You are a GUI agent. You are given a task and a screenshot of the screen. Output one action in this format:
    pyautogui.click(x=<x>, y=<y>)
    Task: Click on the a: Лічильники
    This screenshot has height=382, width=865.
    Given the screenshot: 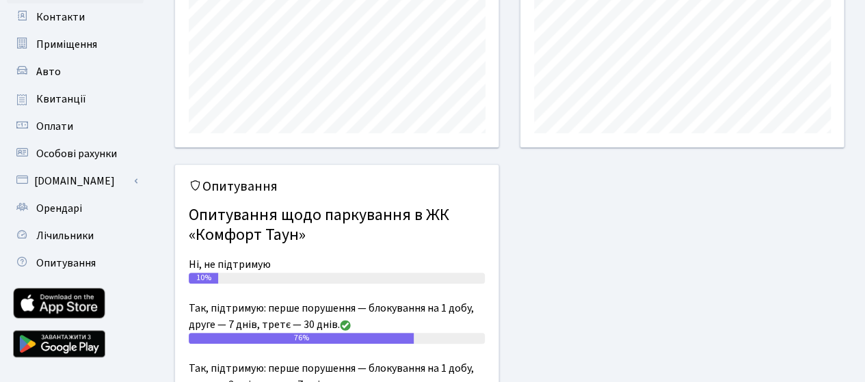 What is the action you would take?
    pyautogui.click(x=75, y=236)
    